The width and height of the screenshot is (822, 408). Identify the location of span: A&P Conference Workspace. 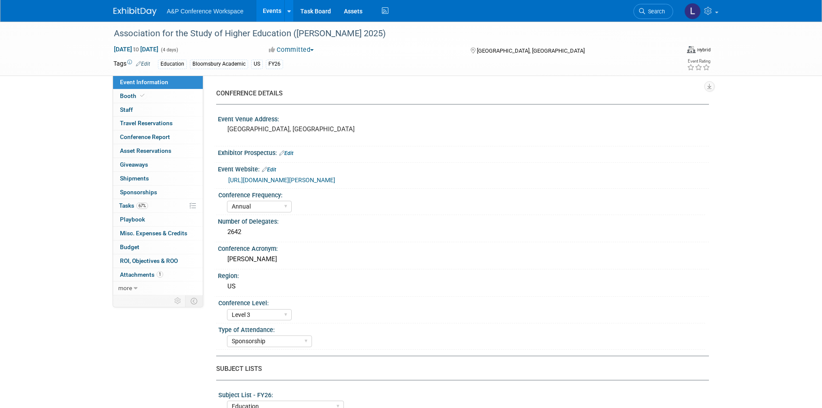
(205, 11).